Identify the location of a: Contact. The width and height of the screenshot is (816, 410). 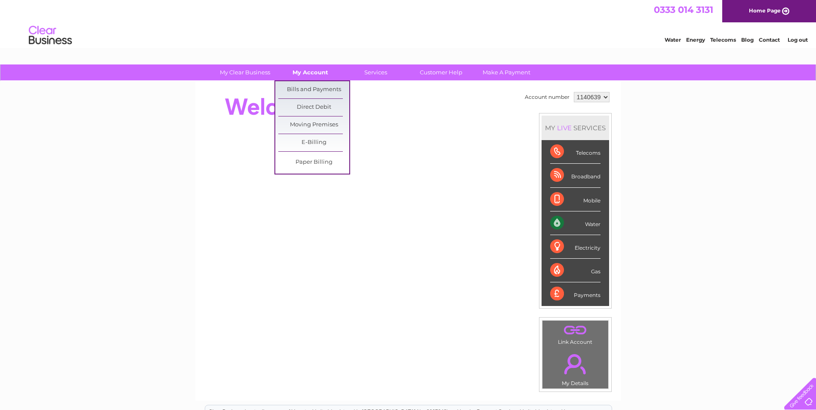
(769, 40).